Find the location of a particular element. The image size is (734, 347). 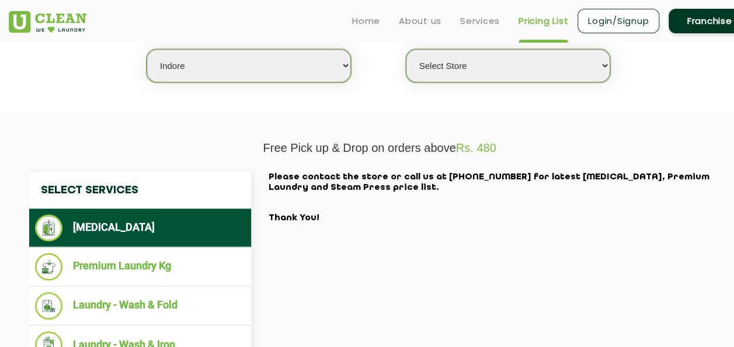

li: Laundry - Wash & Fold is located at coordinates (140, 305).